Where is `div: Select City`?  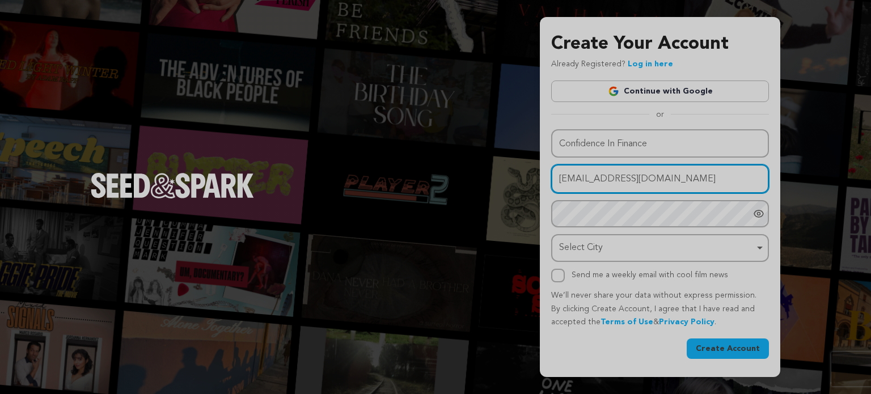
div: Select City is located at coordinates (657, 248).